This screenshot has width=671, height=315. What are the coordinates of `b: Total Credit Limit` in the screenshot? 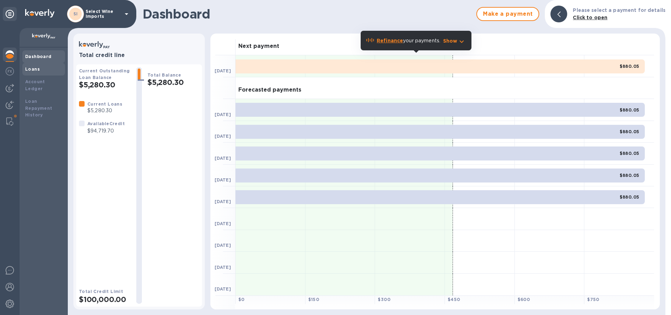 It's located at (101, 291).